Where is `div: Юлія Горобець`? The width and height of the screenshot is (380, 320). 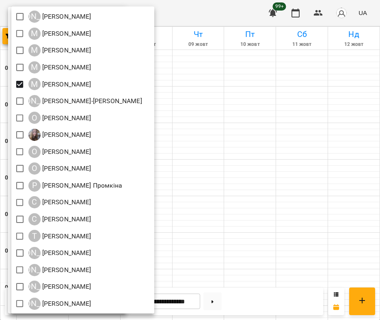 div: Юлія Горобець is located at coordinates (60, 270).